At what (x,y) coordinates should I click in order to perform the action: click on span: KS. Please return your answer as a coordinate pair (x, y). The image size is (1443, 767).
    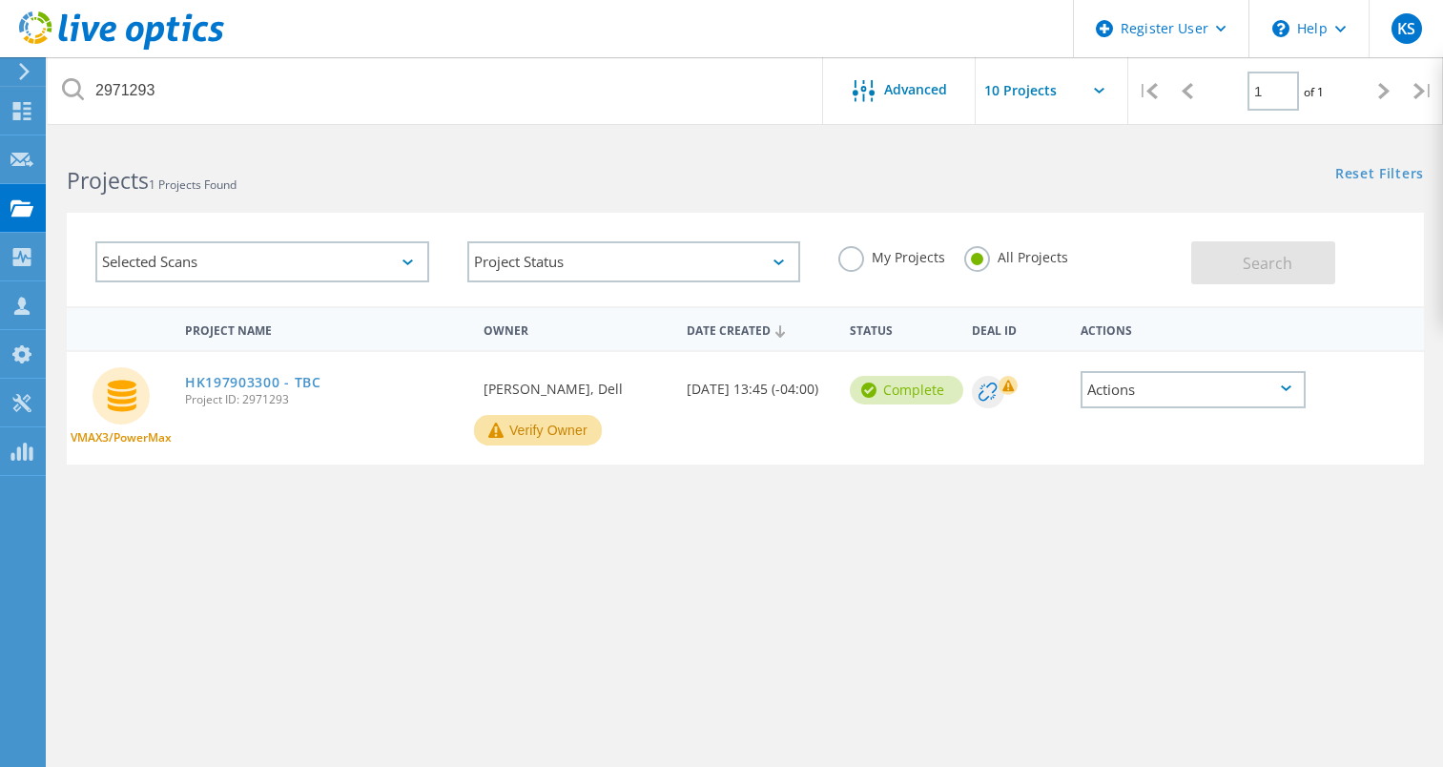
    Looking at the image, I should click on (1406, 29).